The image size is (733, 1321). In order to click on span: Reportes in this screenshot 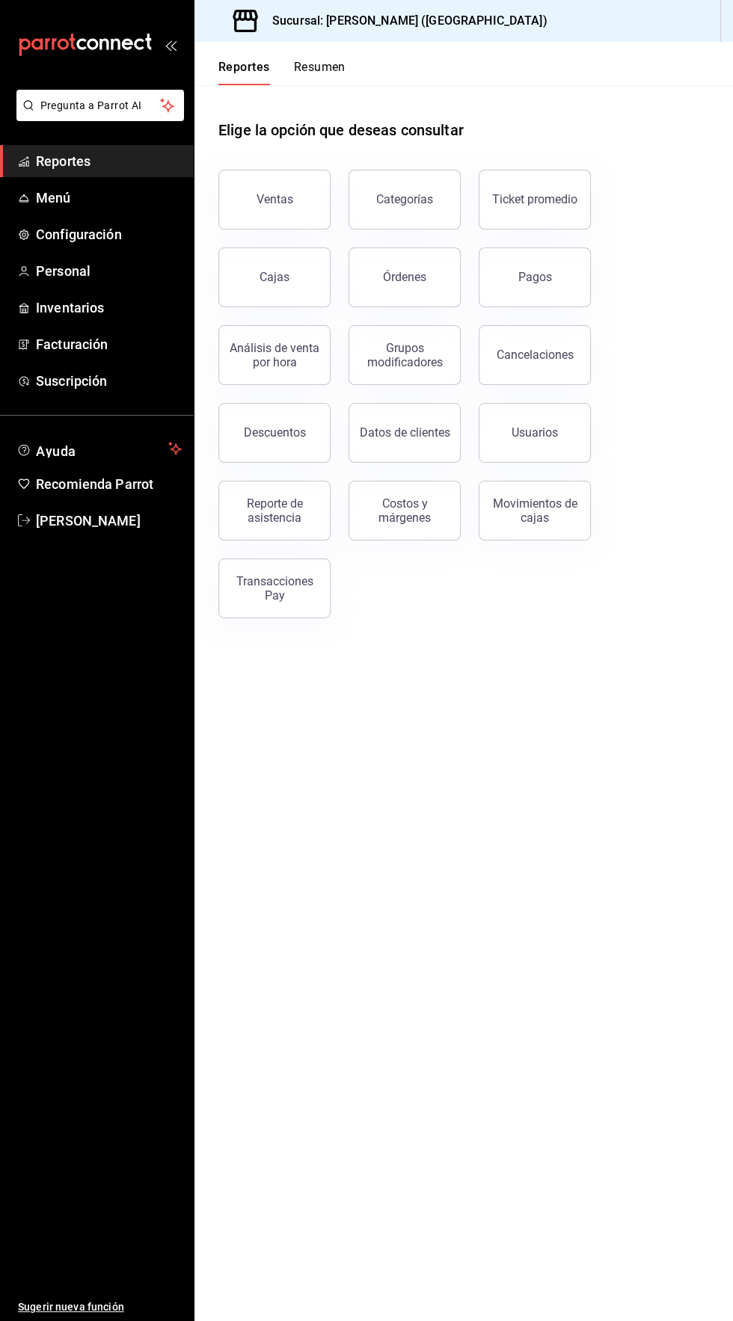, I will do `click(108, 161)`.